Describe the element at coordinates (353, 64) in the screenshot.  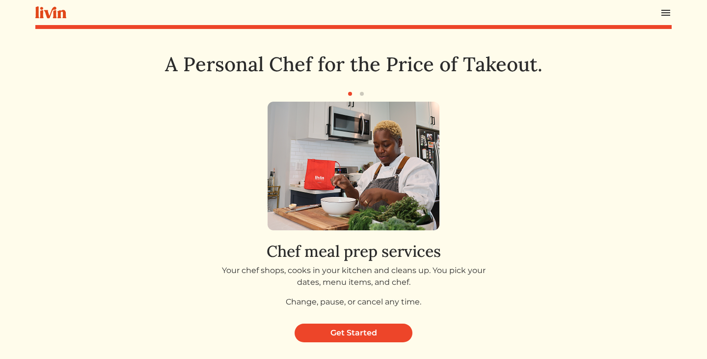
I see `h1: A Personal Chef for the Price of Takeout.` at that location.